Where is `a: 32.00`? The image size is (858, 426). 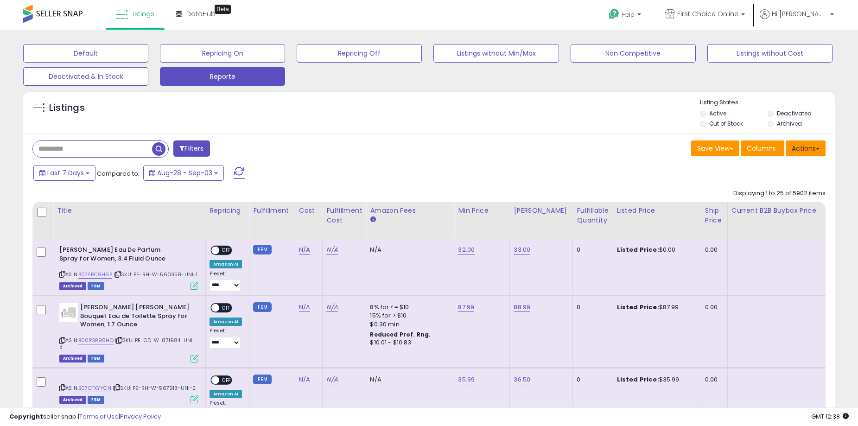
a: 32.00 is located at coordinates (466, 250).